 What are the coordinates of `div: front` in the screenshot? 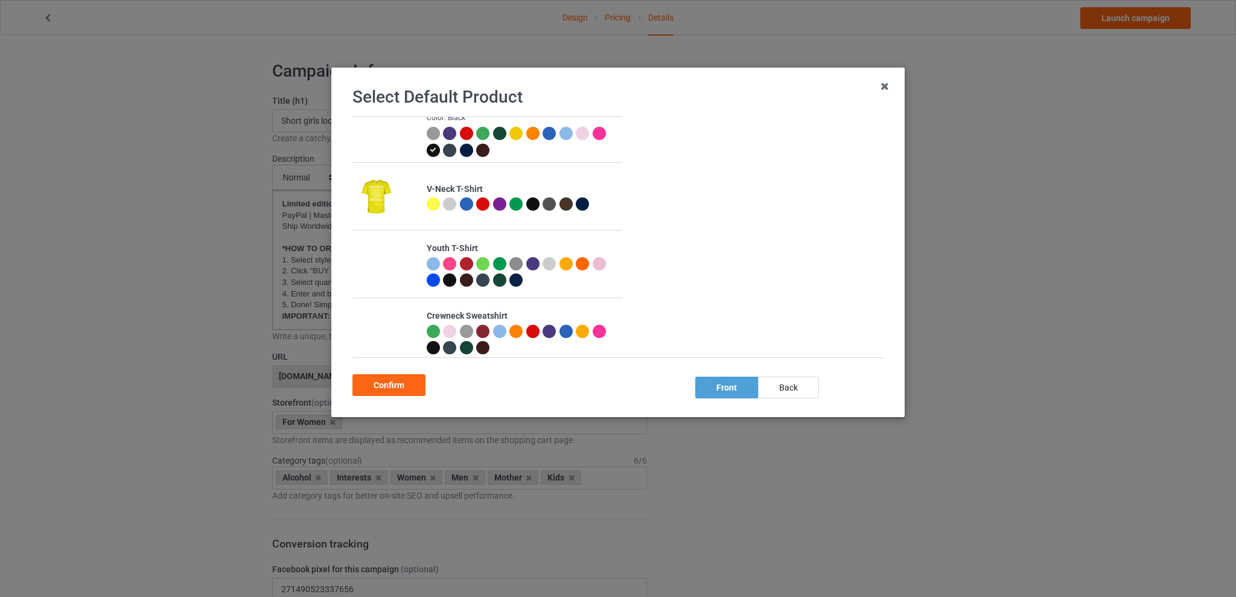 It's located at (727, 387).